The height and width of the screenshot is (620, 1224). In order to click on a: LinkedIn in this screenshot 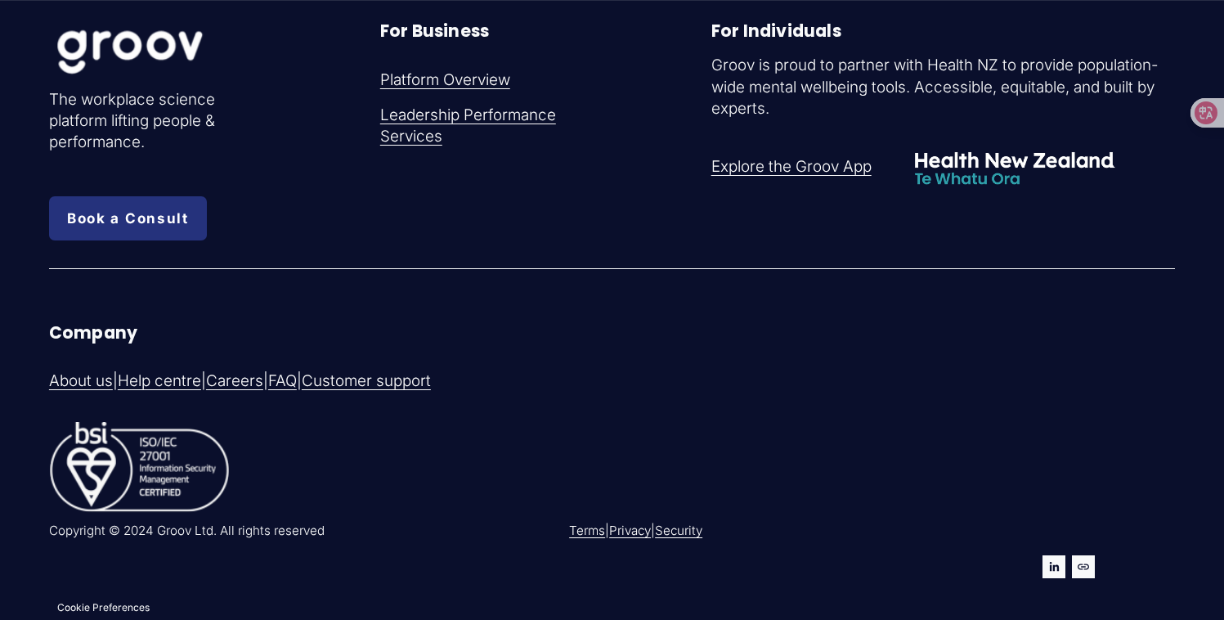, I will do `click(1054, 567)`.